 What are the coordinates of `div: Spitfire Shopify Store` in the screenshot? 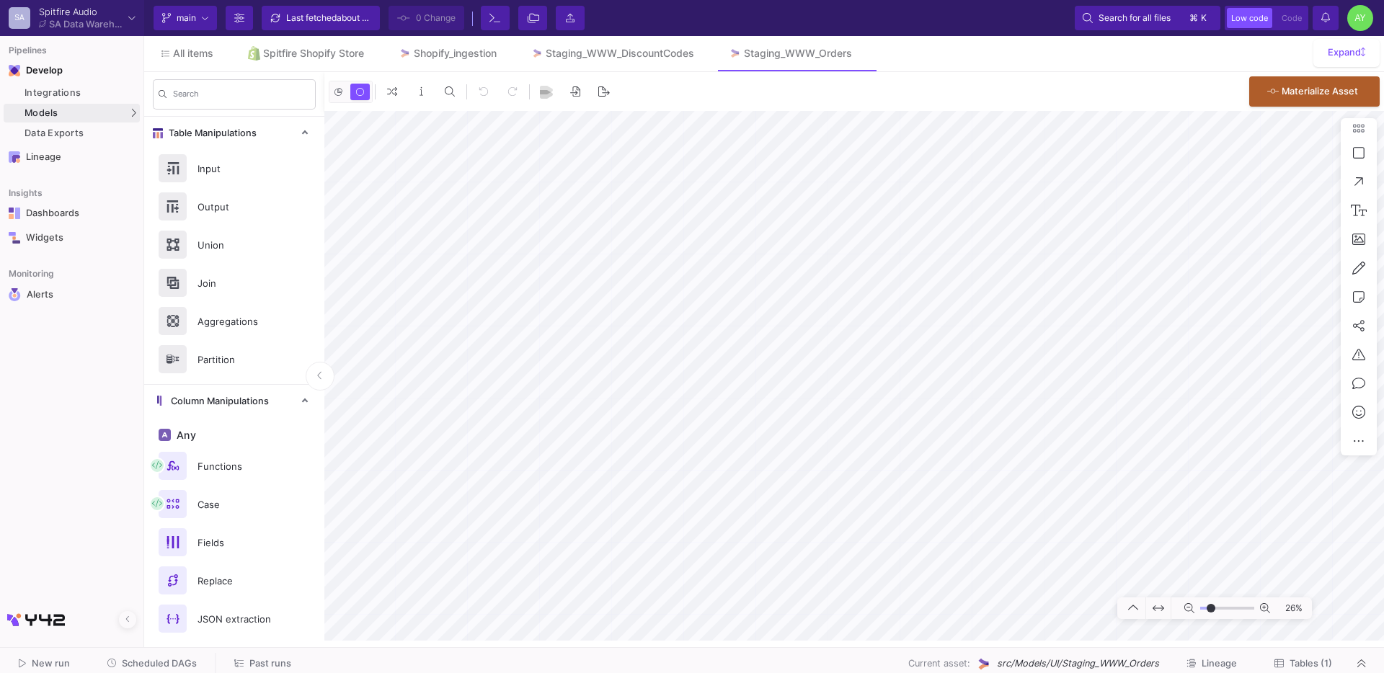 It's located at (314, 53).